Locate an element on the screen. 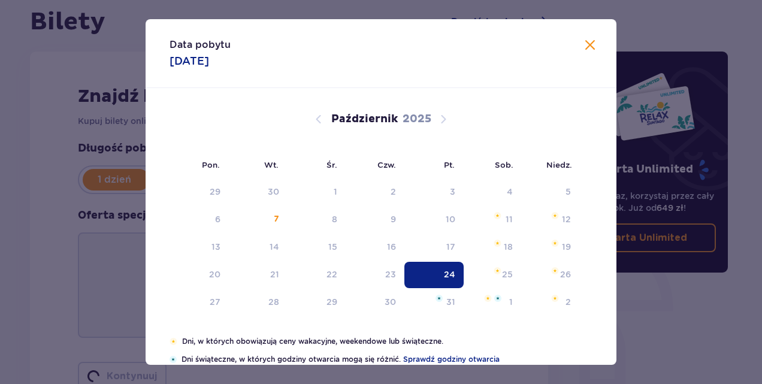  td: Data niedostępna. czwartek, 16 października 2025 is located at coordinates (375, 247).